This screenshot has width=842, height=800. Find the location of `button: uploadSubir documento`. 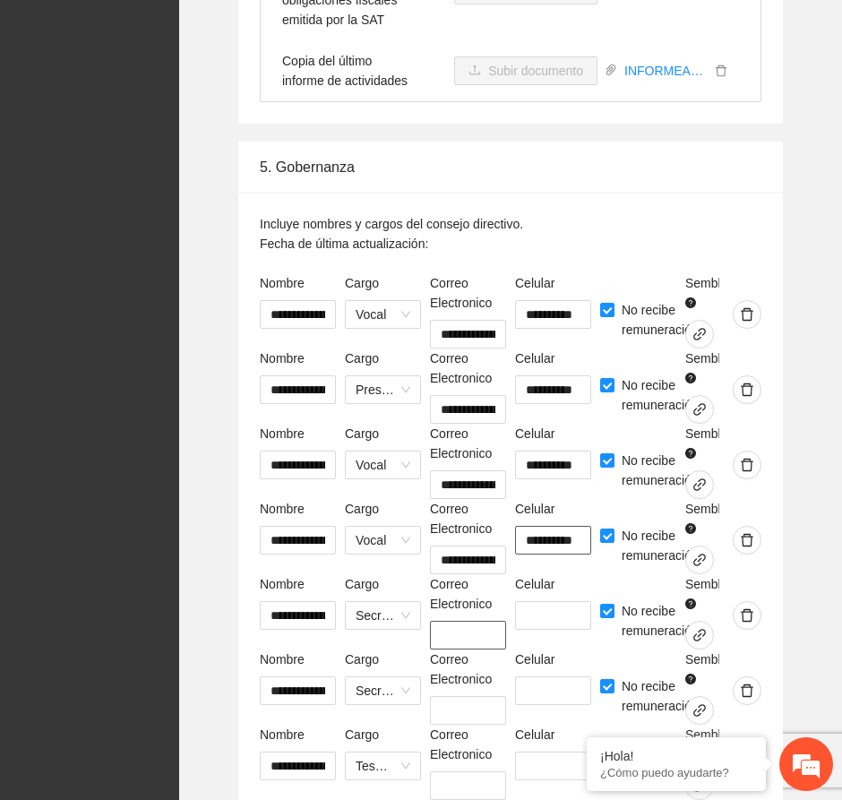

button: uploadSubir documento is located at coordinates (526, 71).